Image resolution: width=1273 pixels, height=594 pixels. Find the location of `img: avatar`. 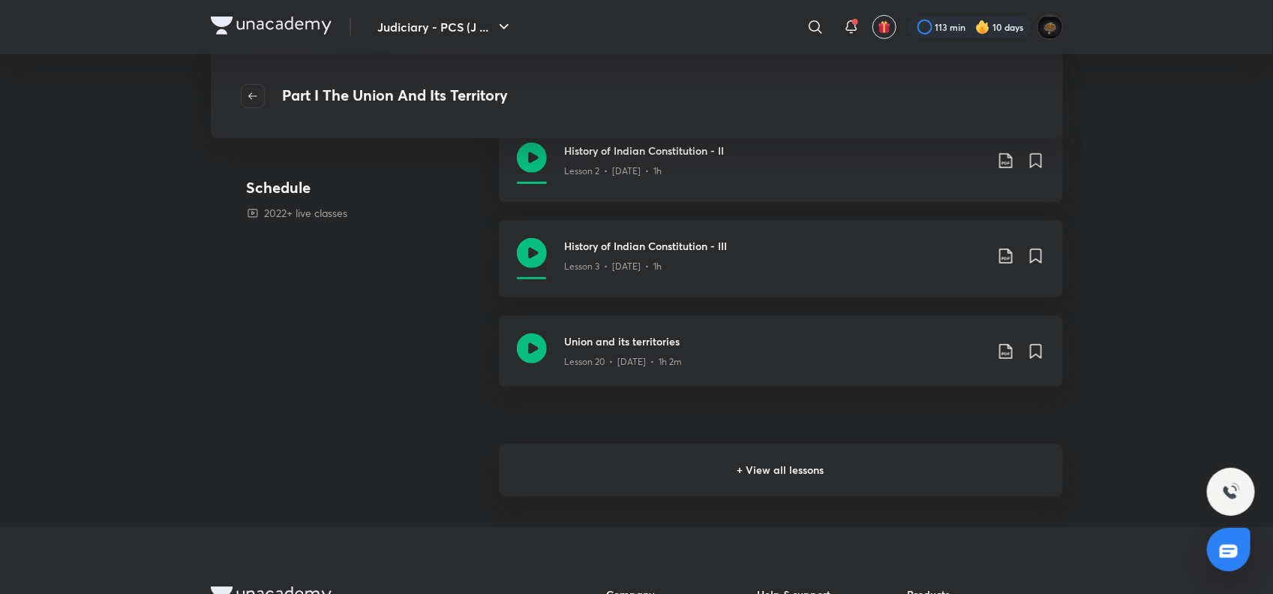

img: avatar is located at coordinates (885, 27).